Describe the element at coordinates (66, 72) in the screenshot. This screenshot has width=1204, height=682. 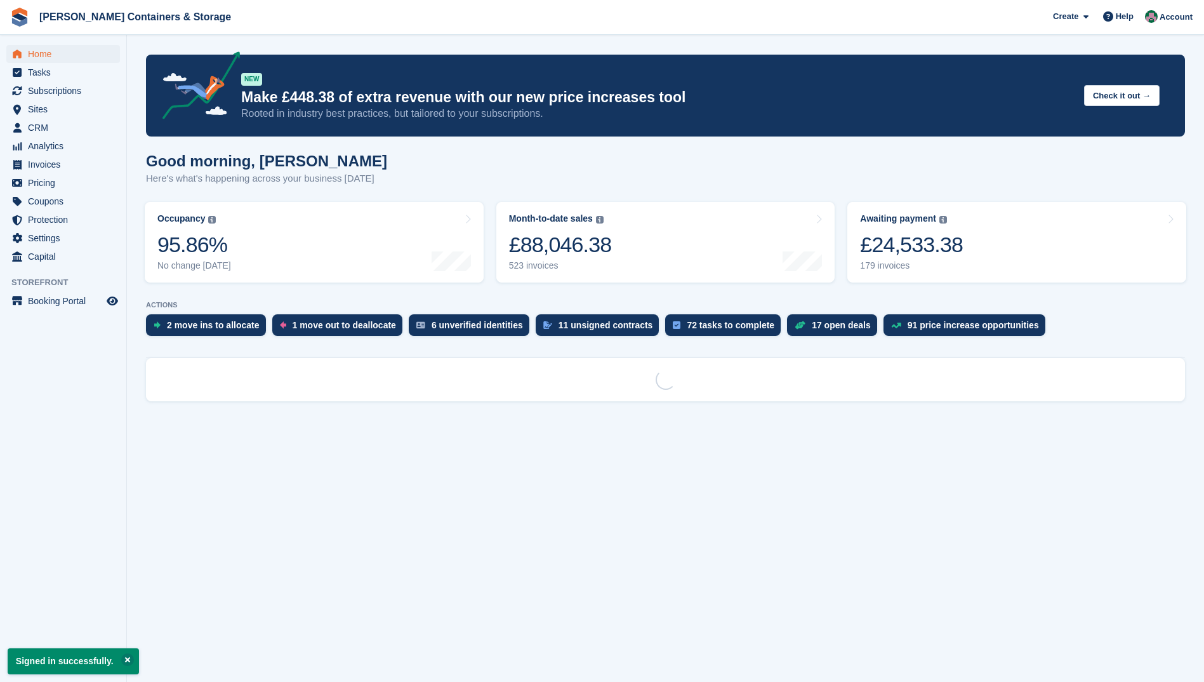
I see `span: Tasks` at that location.